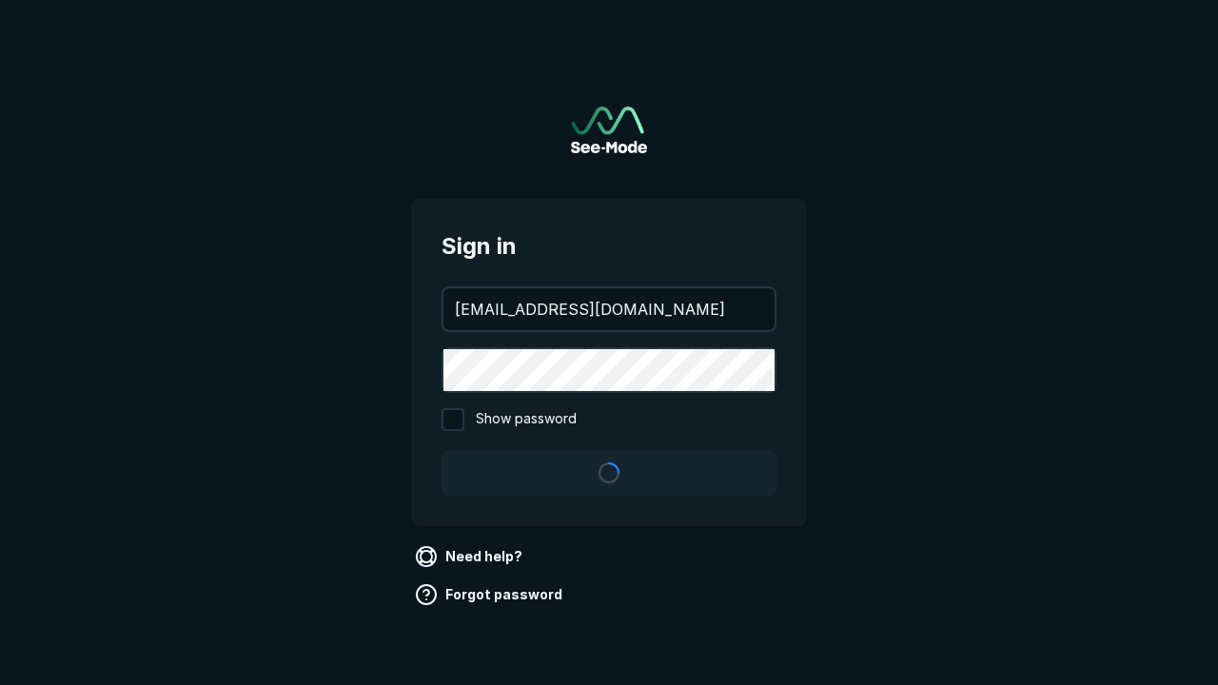  What do you see at coordinates (470, 557) in the screenshot?
I see `a: Need help?` at bounding box center [470, 557].